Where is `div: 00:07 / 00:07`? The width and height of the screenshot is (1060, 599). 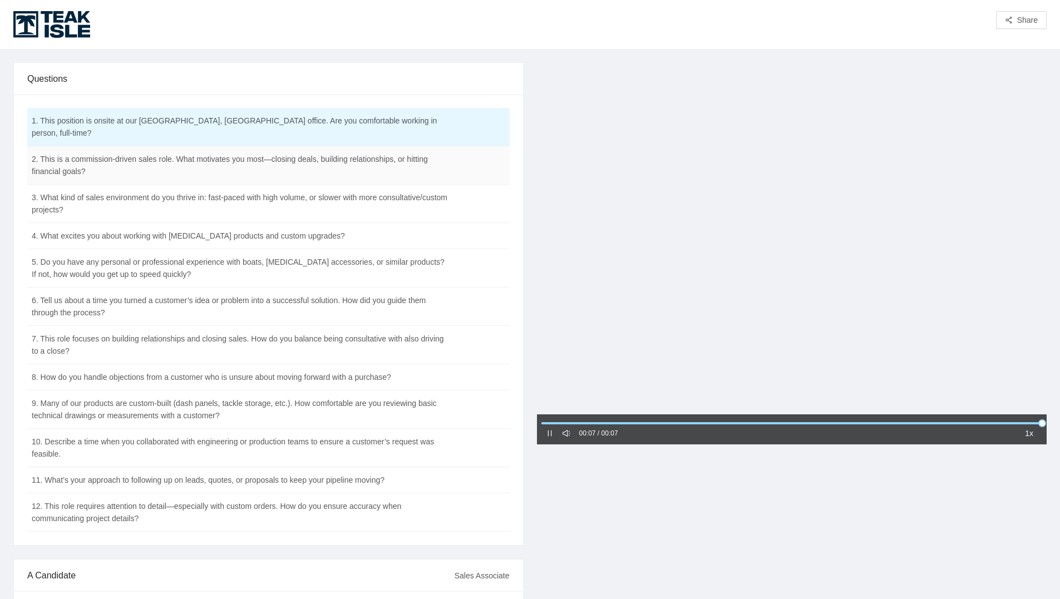 div: 00:07 / 00:07 is located at coordinates (599, 433).